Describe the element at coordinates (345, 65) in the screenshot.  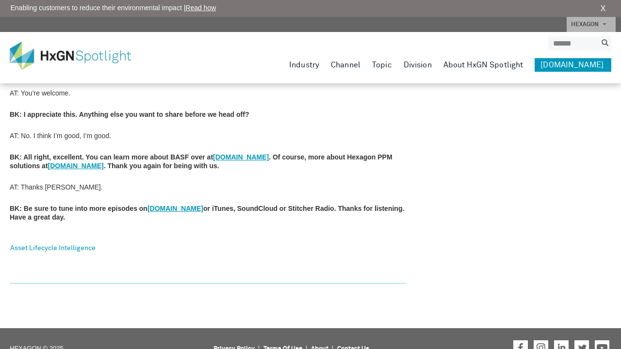
I see `a: Channel` at that location.